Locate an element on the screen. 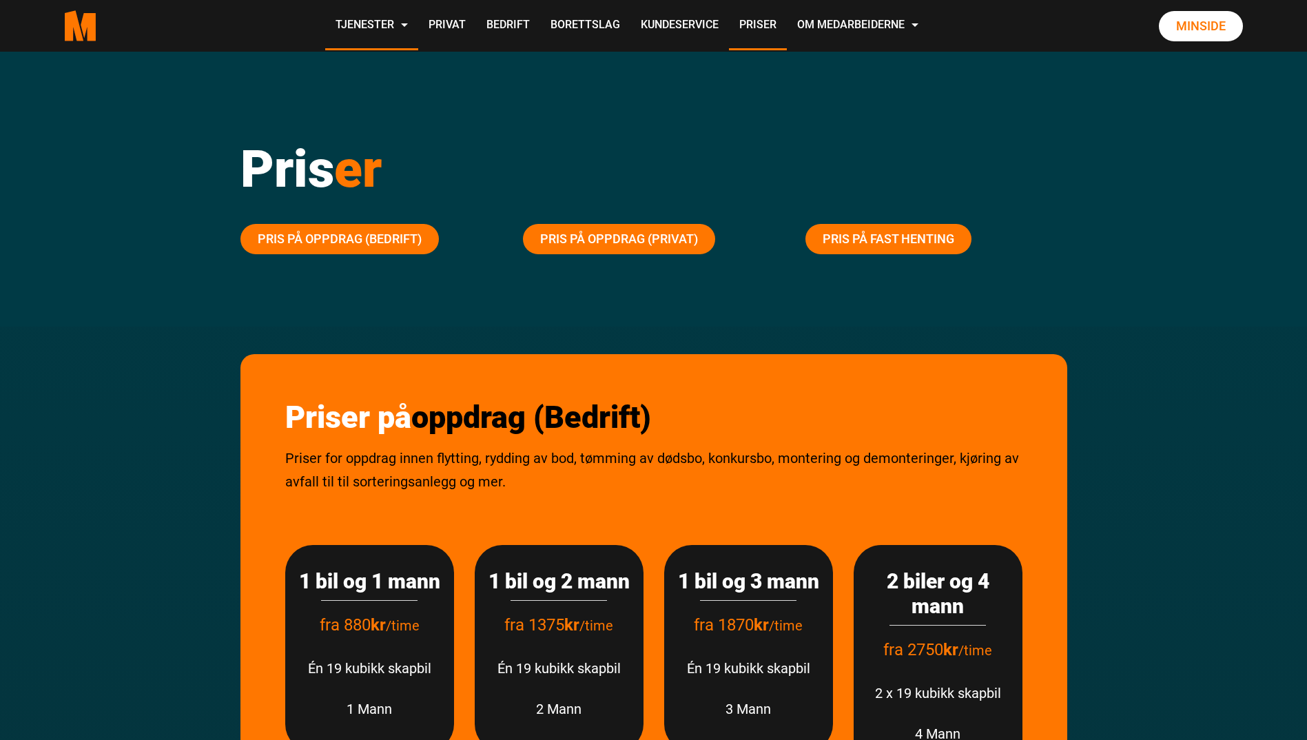  p: 1 Mann is located at coordinates (369, 709).